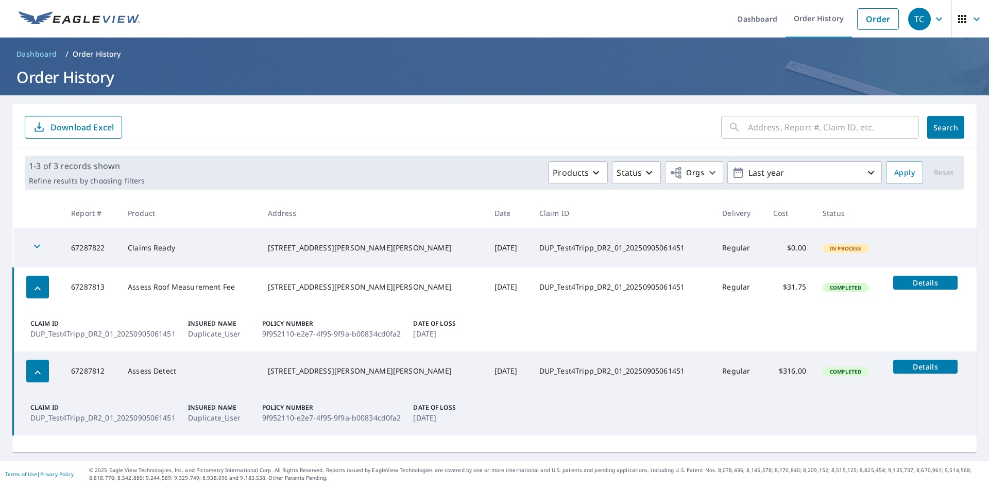  What do you see at coordinates (91, 371) in the screenshot?
I see `td: 67287812` at bounding box center [91, 371].